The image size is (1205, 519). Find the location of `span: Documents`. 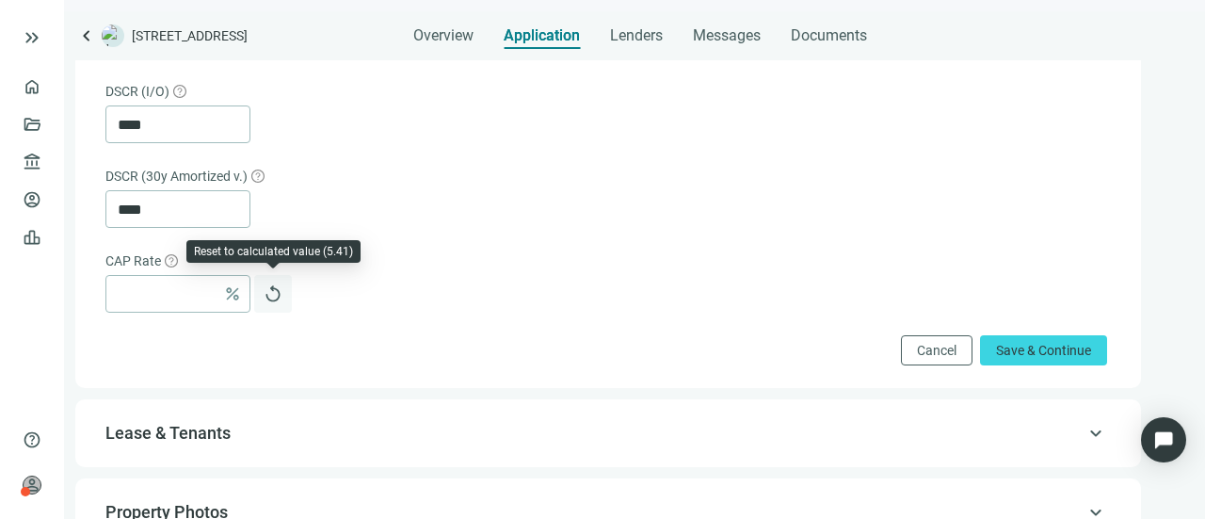

span: Documents is located at coordinates (828, 36).